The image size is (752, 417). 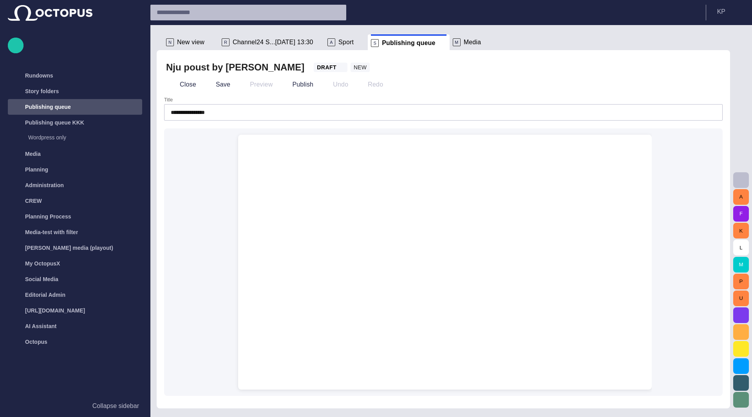 I want to click on p: Rundowns, so click(x=39, y=76).